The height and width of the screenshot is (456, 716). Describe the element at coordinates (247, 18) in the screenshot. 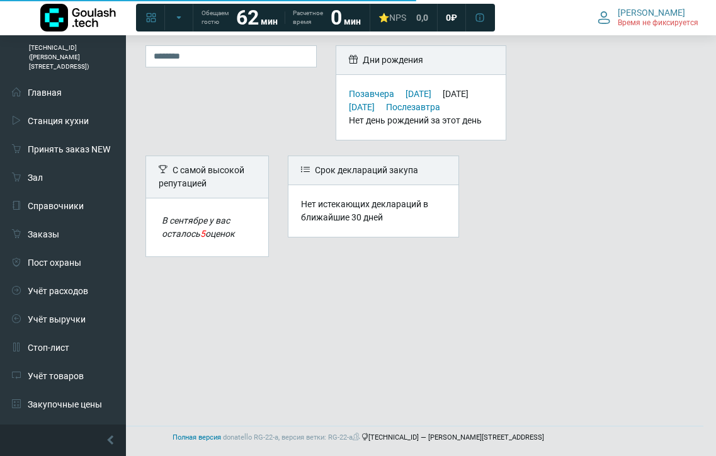

I see `strong: 62` at that location.